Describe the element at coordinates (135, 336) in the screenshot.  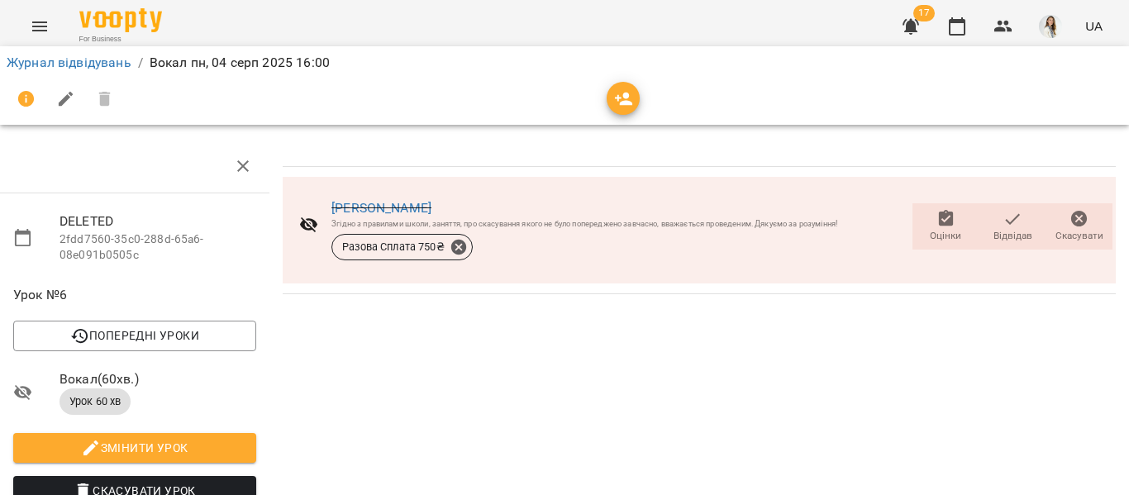
I see `button: Попередні уроки` at that location.